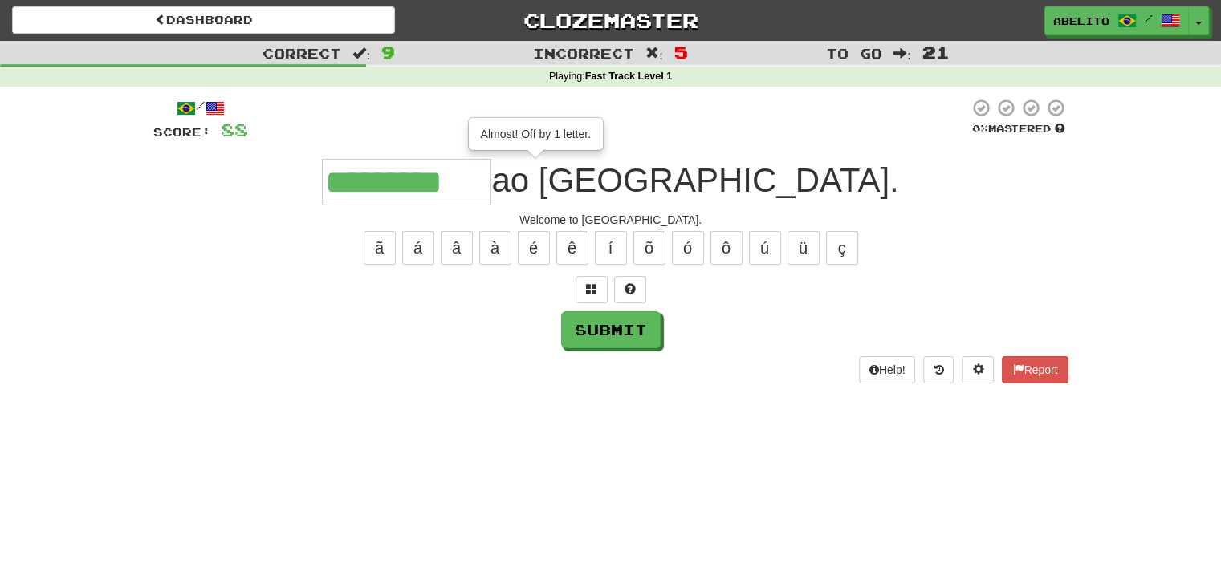 This screenshot has height=564, width=1221. I want to click on span: 0 %, so click(980, 128).